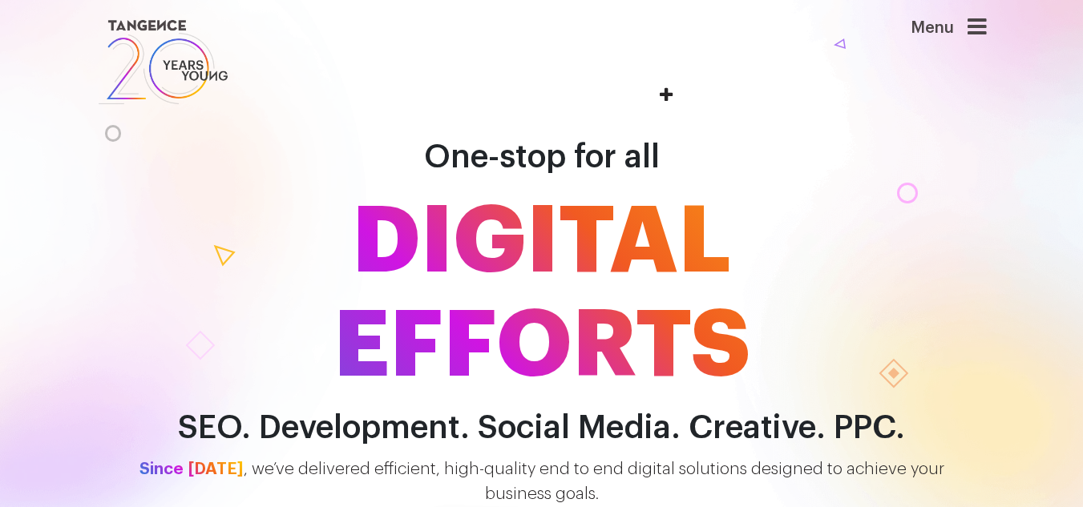  I want to click on span: One-stop for all, so click(542, 157).